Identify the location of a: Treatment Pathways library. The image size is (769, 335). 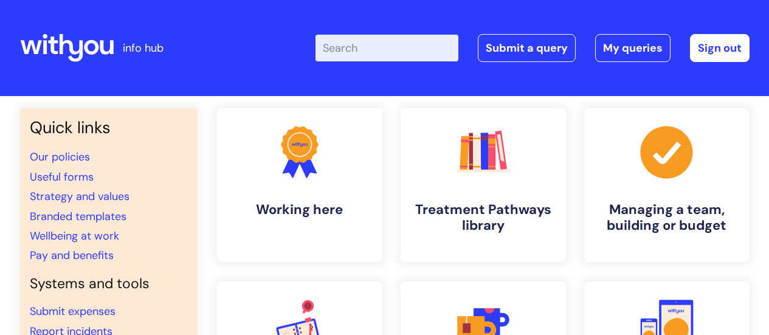
(483, 185).